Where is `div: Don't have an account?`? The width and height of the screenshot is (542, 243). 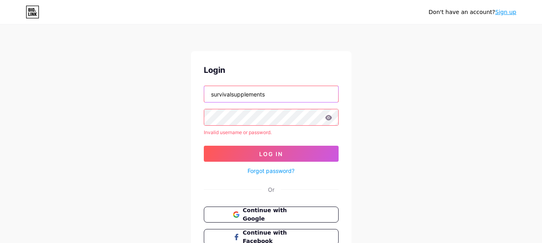 div: Don't have an account? is located at coordinates (472, 12).